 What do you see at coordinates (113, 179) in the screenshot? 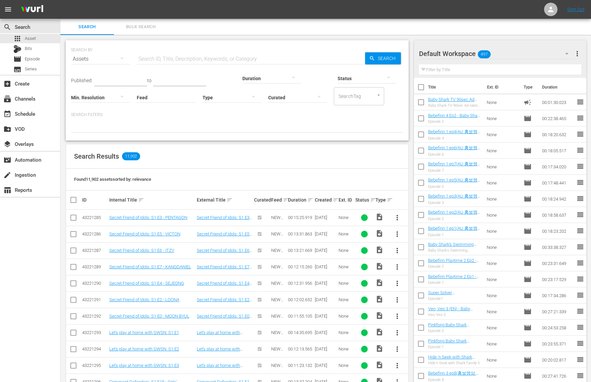
I see `span: Found 11,902 assets sorted by: relevance` at bounding box center [113, 179].